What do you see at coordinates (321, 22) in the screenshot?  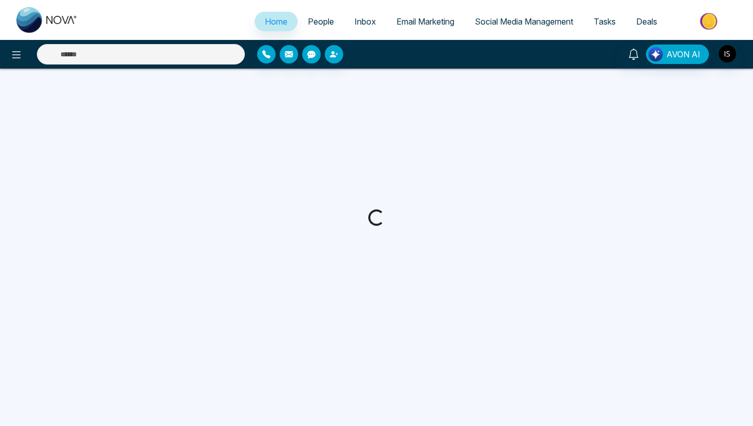 I see `span: People` at bounding box center [321, 22].